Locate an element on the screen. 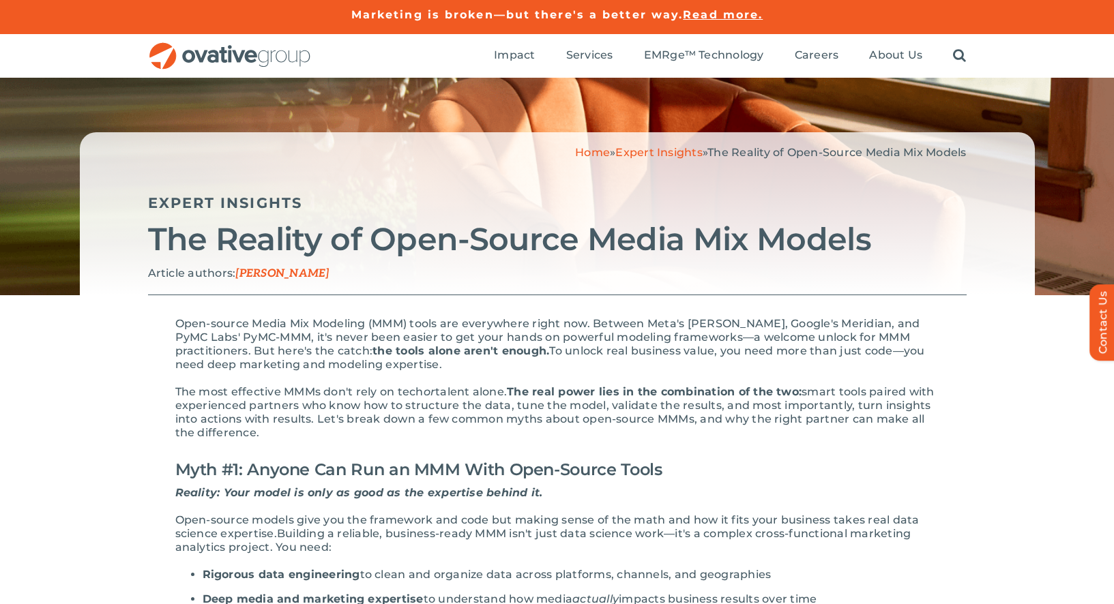 The width and height of the screenshot is (1114, 604). p: Article authors: is located at coordinates (557, 274).